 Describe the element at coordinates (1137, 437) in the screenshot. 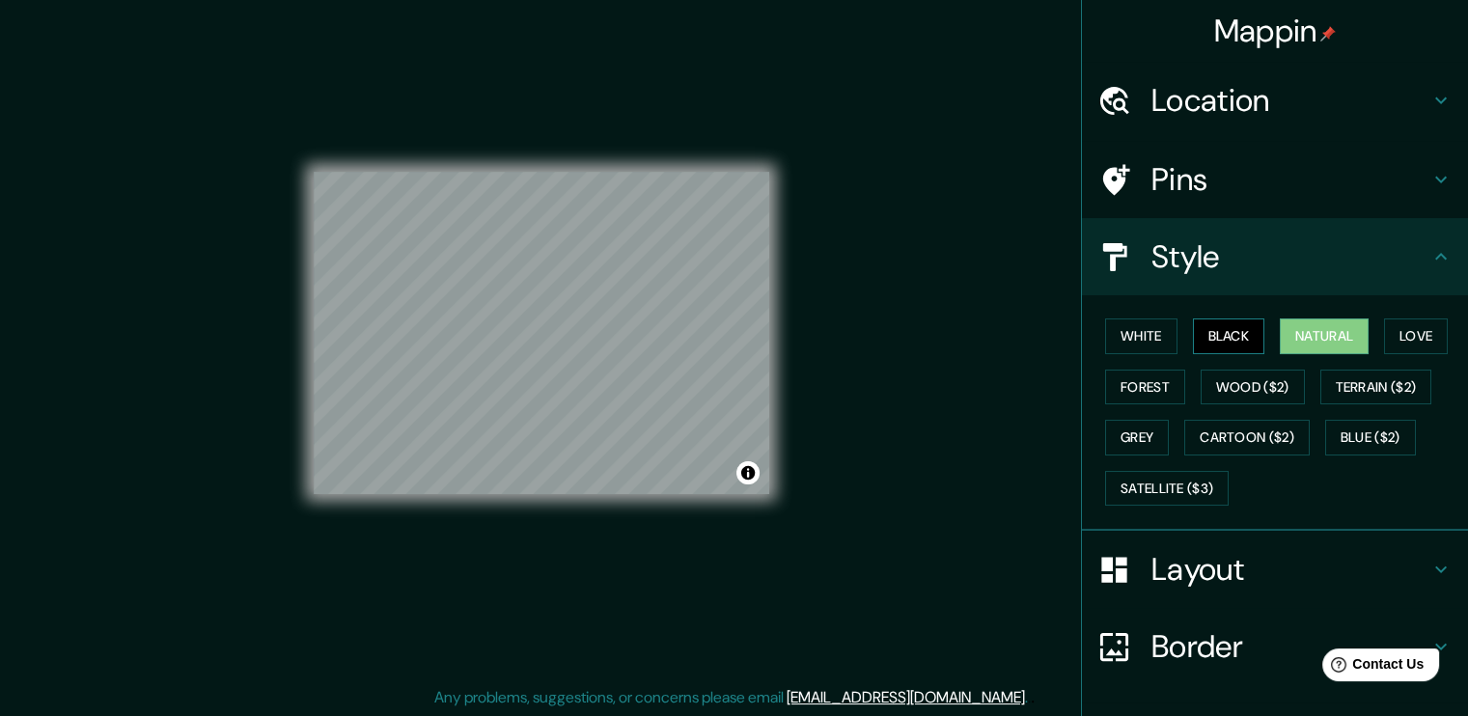

I see `button: Grey` at that location.